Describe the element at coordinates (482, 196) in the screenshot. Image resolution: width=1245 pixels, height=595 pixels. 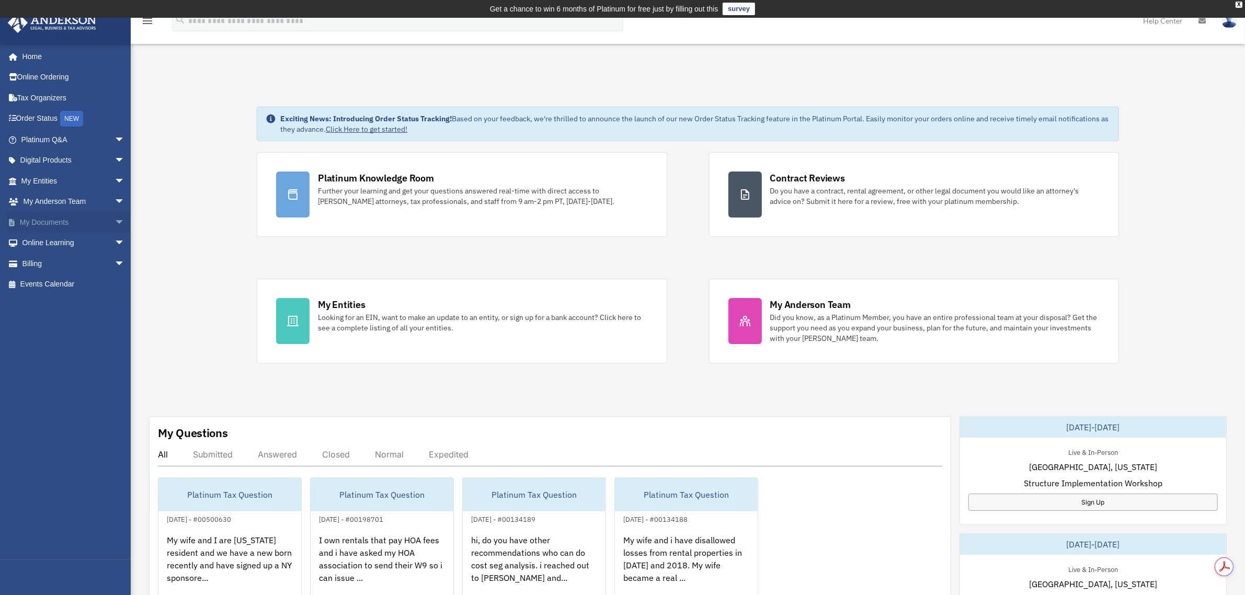
I see `div: Further your learning and get your questions answered real-time with direct access to [PERSON_NAM...` at that location.